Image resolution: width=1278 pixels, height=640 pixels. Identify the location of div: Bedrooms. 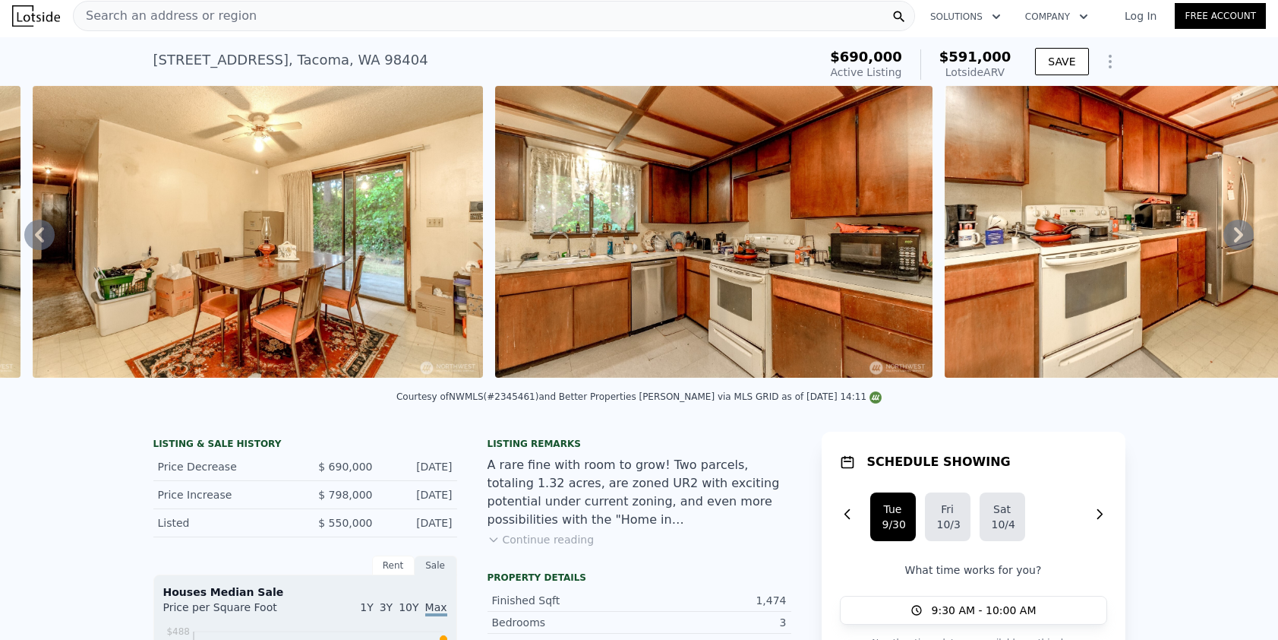
(566, 622).